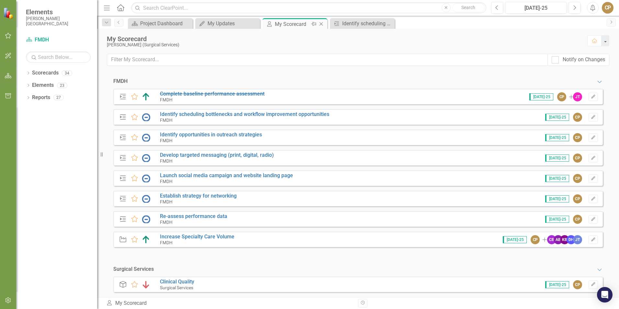 The width and height of the screenshot is (619, 309). I want to click on a: Develop targeted messaging (print, digital, radio), so click(217, 155).